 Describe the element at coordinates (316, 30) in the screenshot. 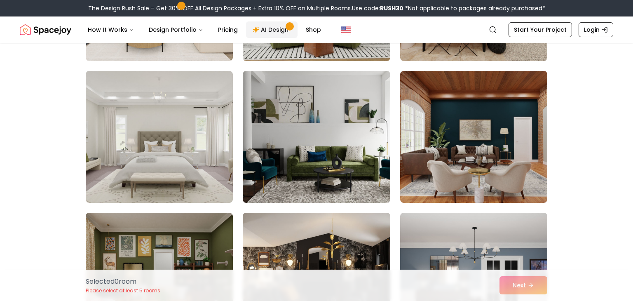

I see `nav: Global` at that location.